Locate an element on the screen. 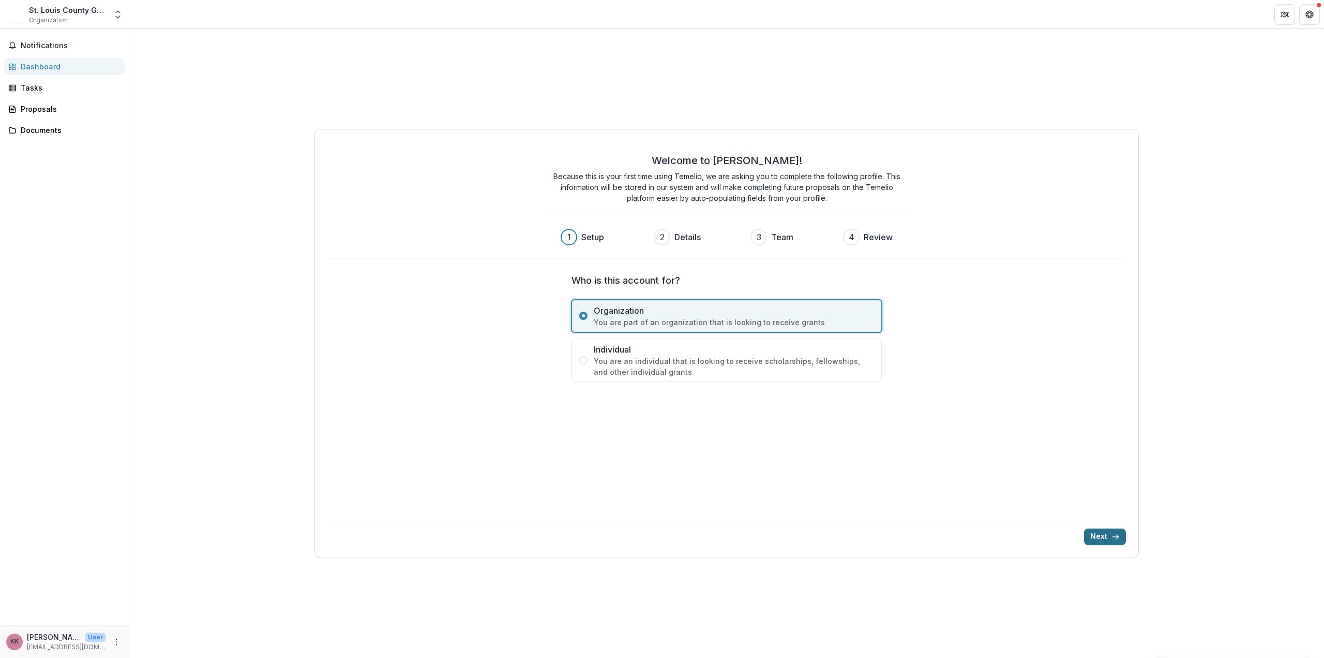  div: St. Louis County Government is located at coordinates (68, 10).